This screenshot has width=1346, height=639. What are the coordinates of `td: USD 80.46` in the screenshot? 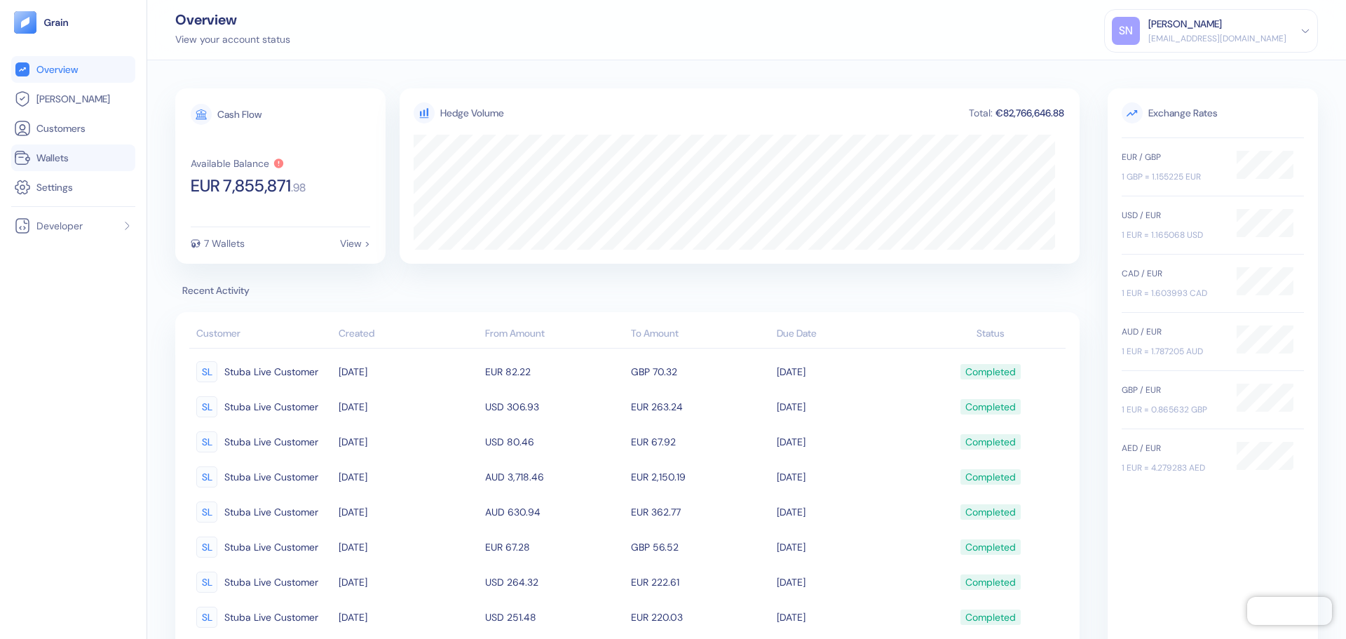 It's located at (555, 442).